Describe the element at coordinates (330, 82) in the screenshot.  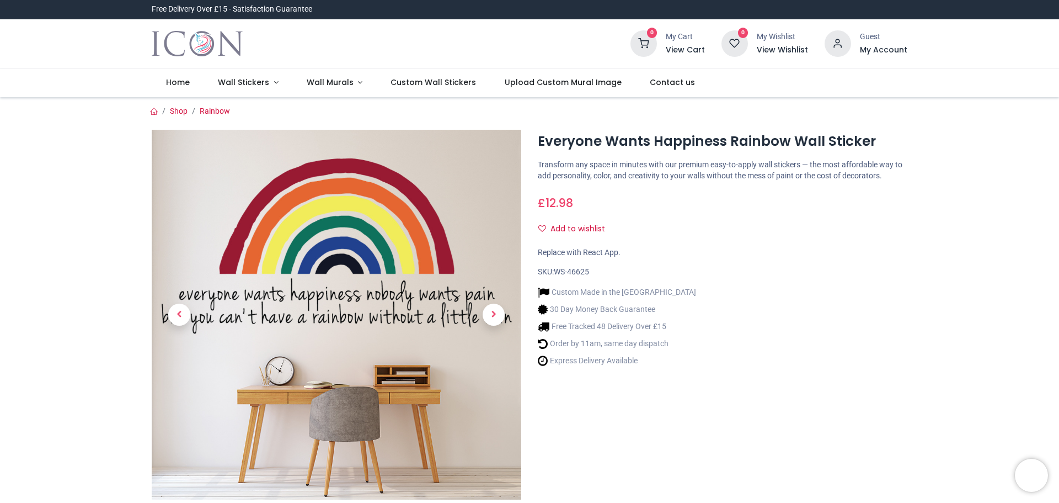
I see `span: Wall Murals` at that location.